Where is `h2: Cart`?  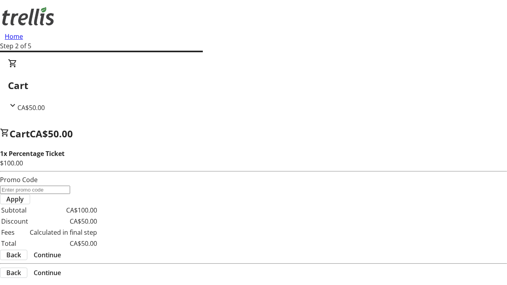
h2: Cart is located at coordinates (253, 85).